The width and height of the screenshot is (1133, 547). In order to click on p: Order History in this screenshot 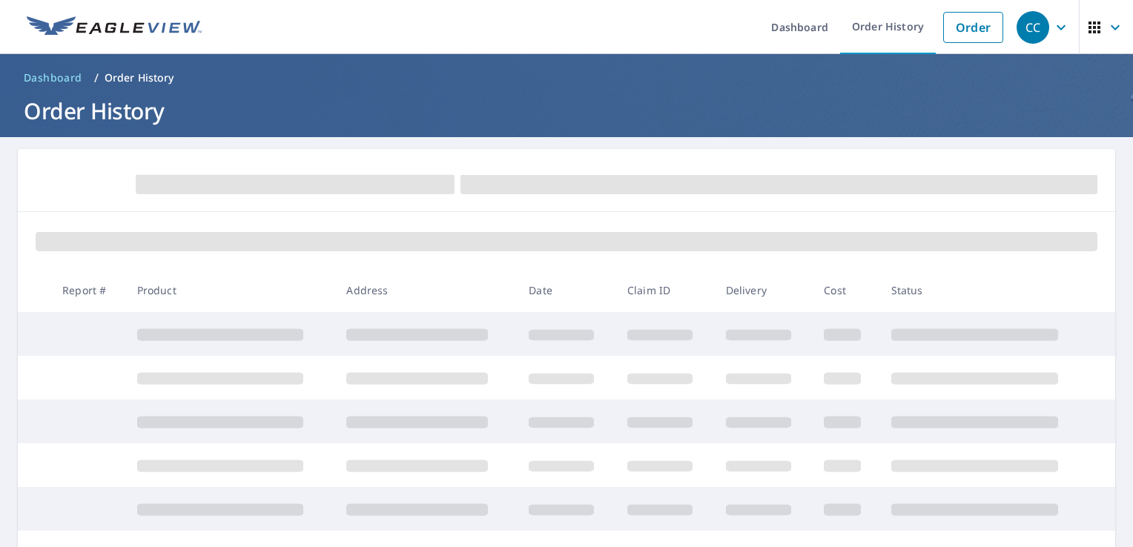, I will do `click(139, 78)`.